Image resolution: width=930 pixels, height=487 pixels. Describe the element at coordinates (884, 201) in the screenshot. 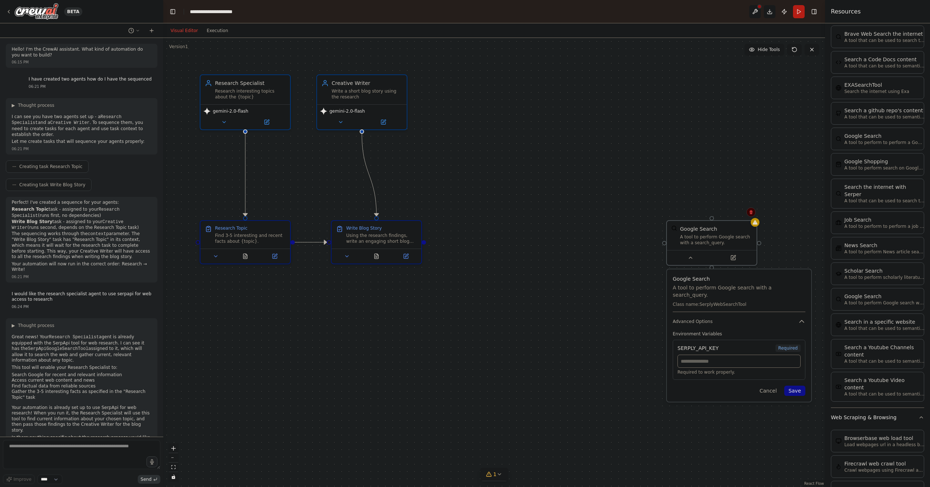

I see `p: A tool that can be used to search the internet with a search_query. Supports different search typ...` at that location.